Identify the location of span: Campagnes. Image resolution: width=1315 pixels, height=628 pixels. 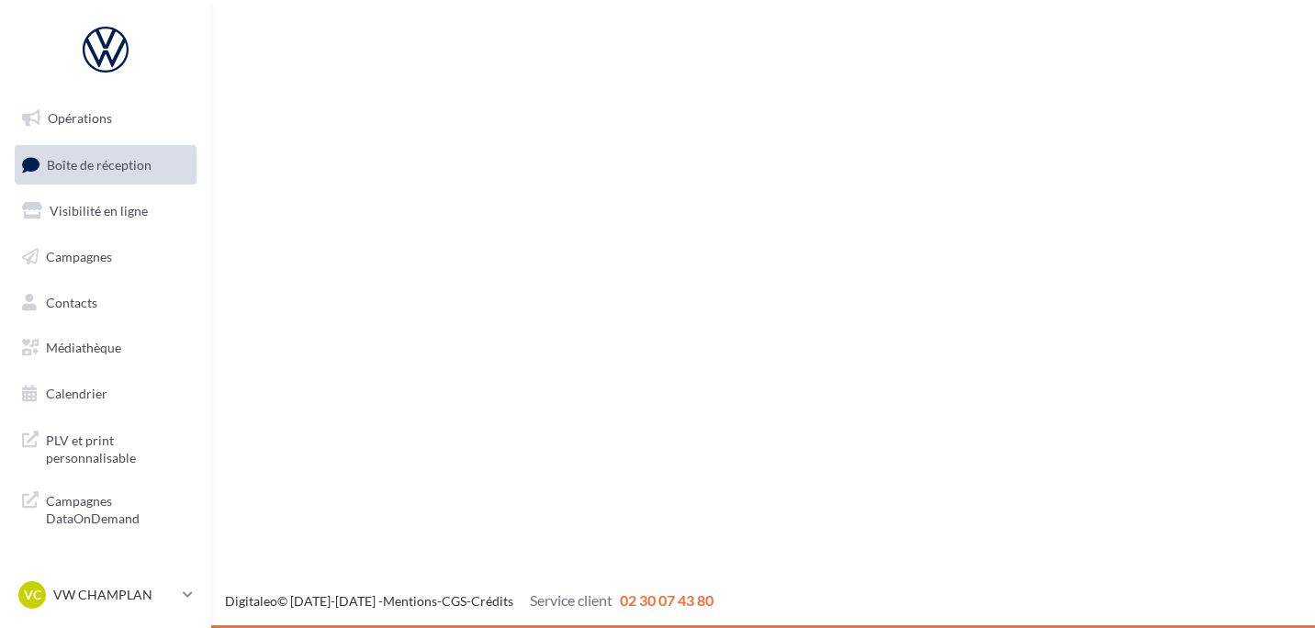
(79, 256).